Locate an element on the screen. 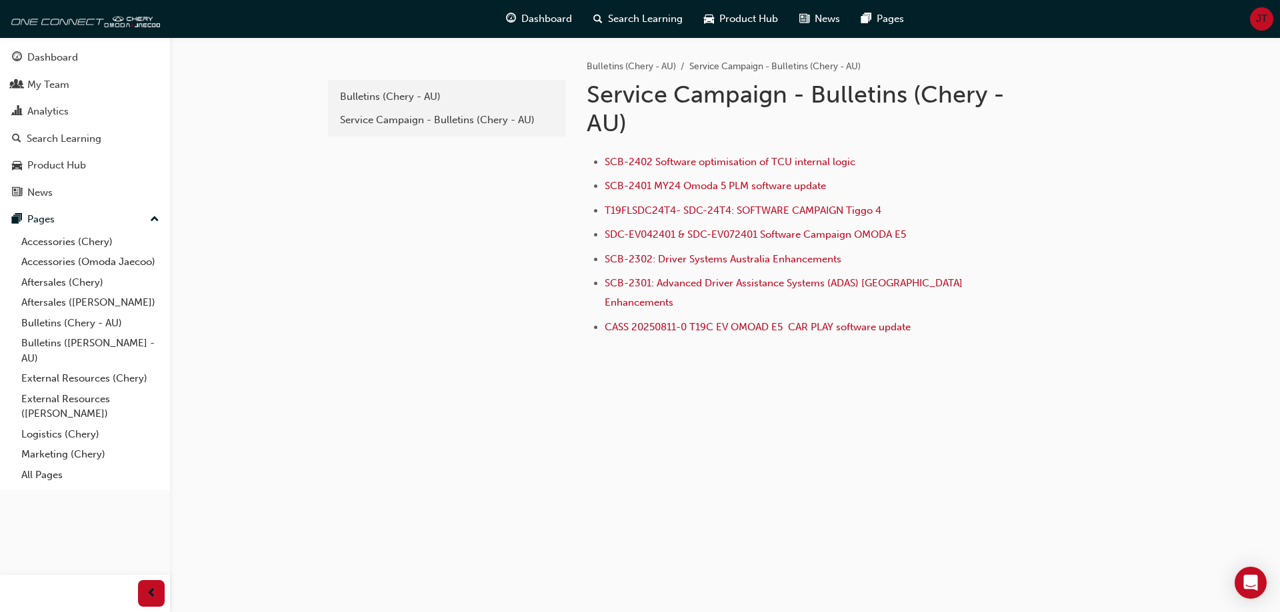 The width and height of the screenshot is (1280, 612). div: Bulletins (Chery - AU) is located at coordinates (447, 97).